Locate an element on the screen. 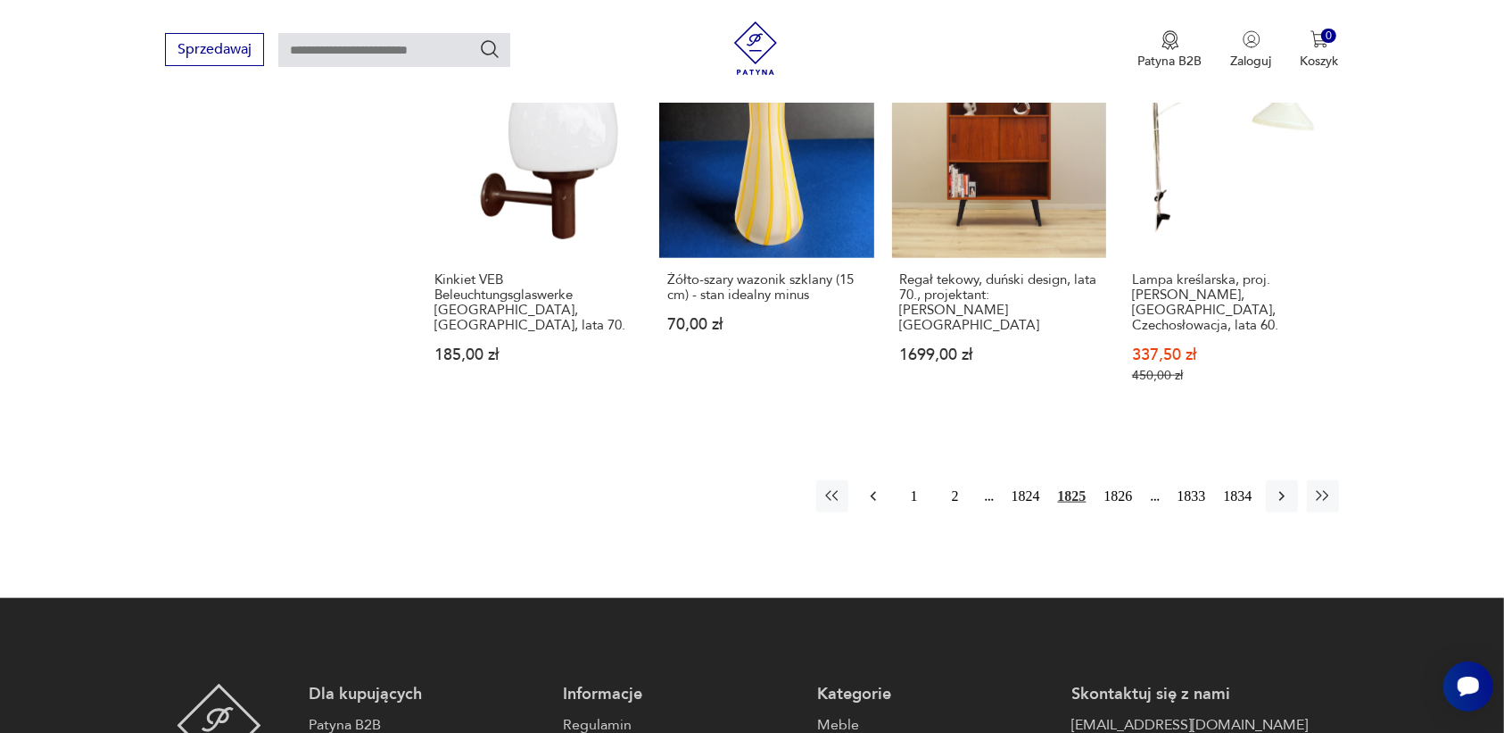 This screenshot has height=733, width=1504. div: 0 is located at coordinates (1329, 36).